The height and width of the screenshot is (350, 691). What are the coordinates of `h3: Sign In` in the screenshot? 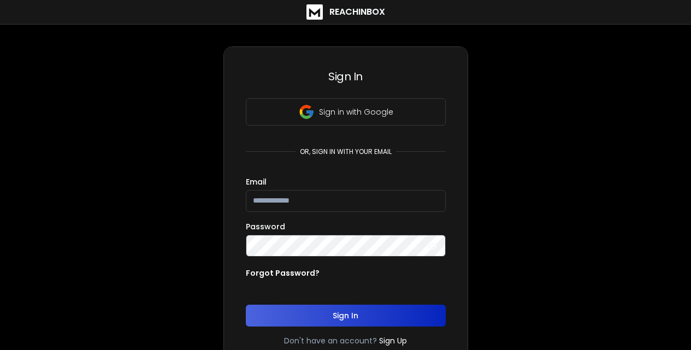 It's located at (346, 76).